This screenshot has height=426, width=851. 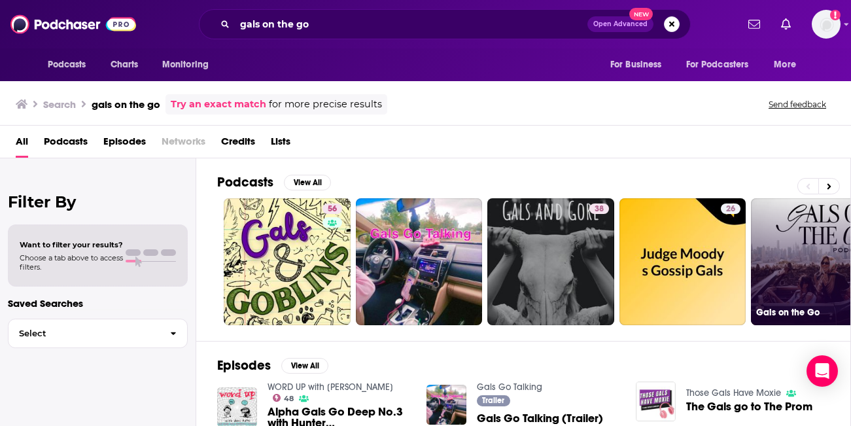 I want to click on h3: Search, so click(x=60, y=104).